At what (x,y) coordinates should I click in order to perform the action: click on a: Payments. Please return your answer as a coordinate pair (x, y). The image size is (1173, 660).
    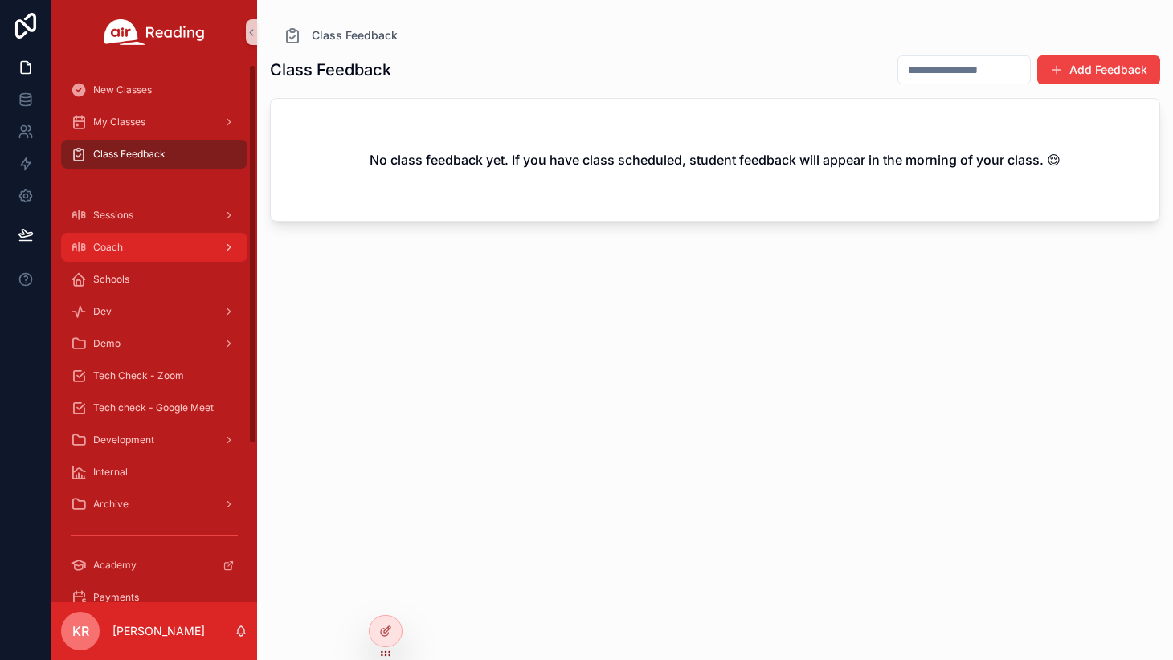
    Looking at the image, I should click on (154, 598).